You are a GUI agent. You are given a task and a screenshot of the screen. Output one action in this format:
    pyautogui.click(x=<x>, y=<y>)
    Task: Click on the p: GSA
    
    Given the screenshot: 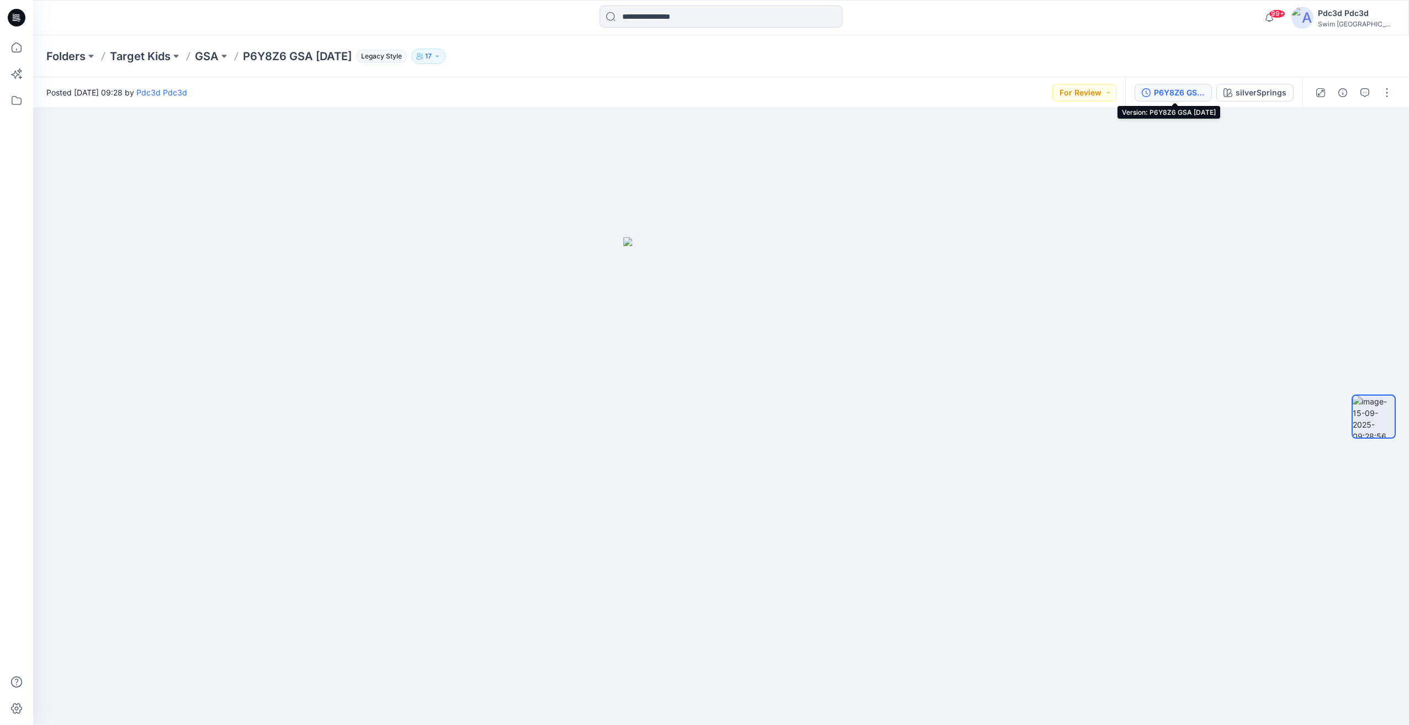 What is the action you would take?
    pyautogui.click(x=206, y=56)
    